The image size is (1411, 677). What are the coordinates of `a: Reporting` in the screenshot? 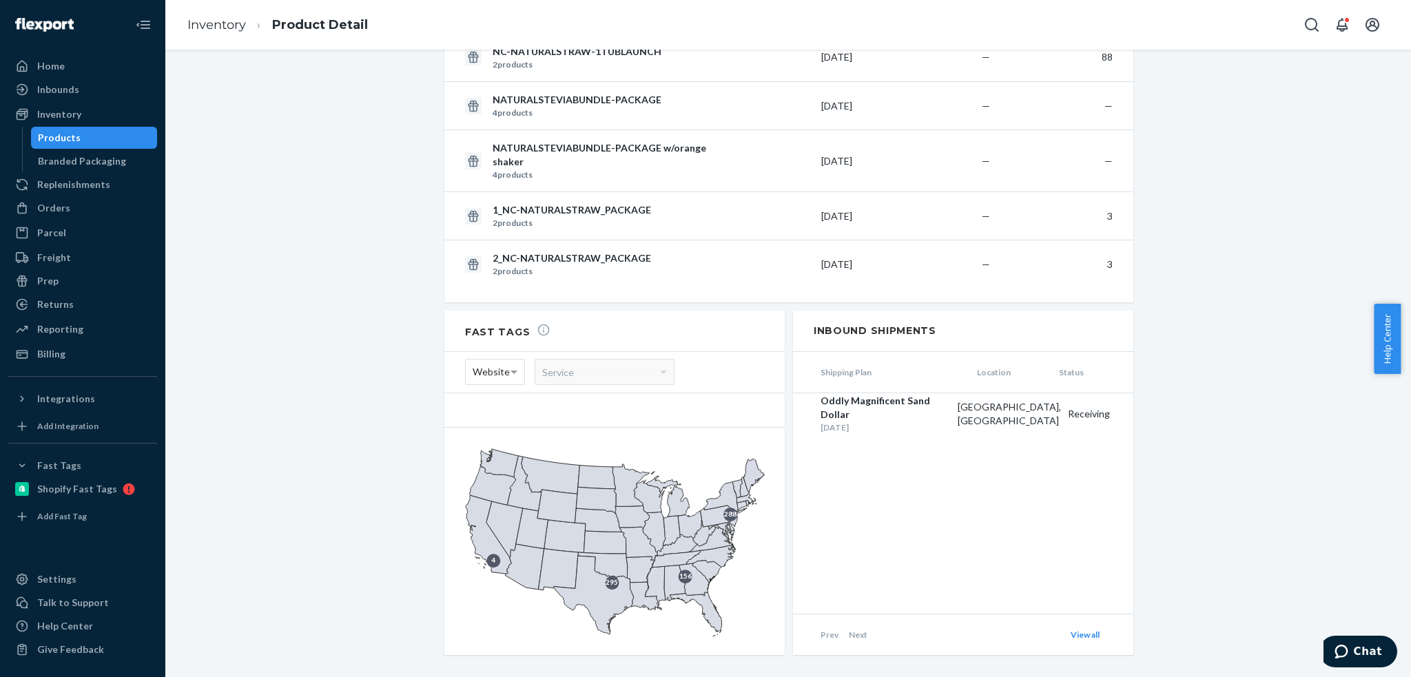 It's located at (83, 329).